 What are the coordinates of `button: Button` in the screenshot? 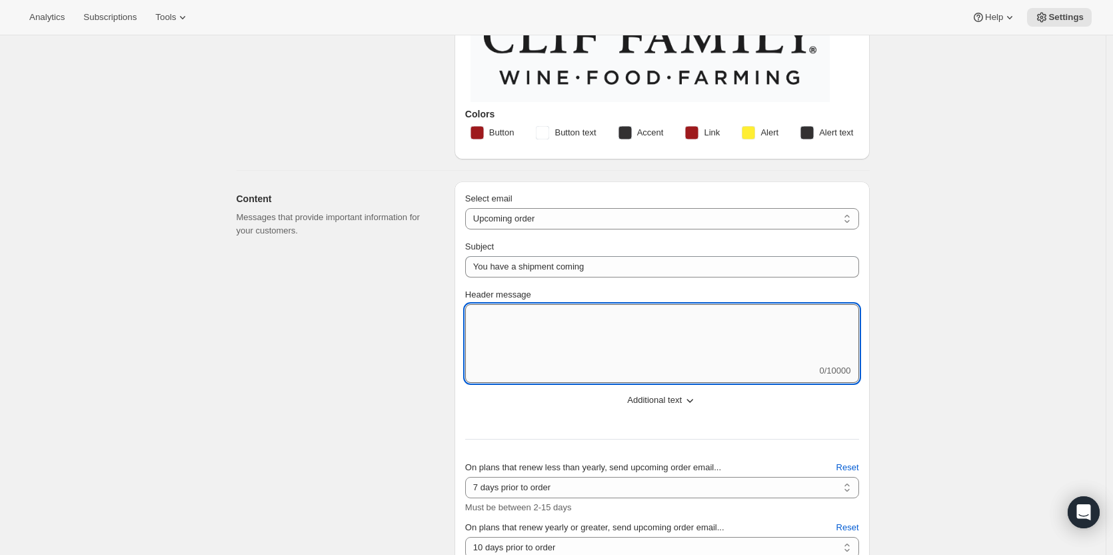 It's located at (493, 133).